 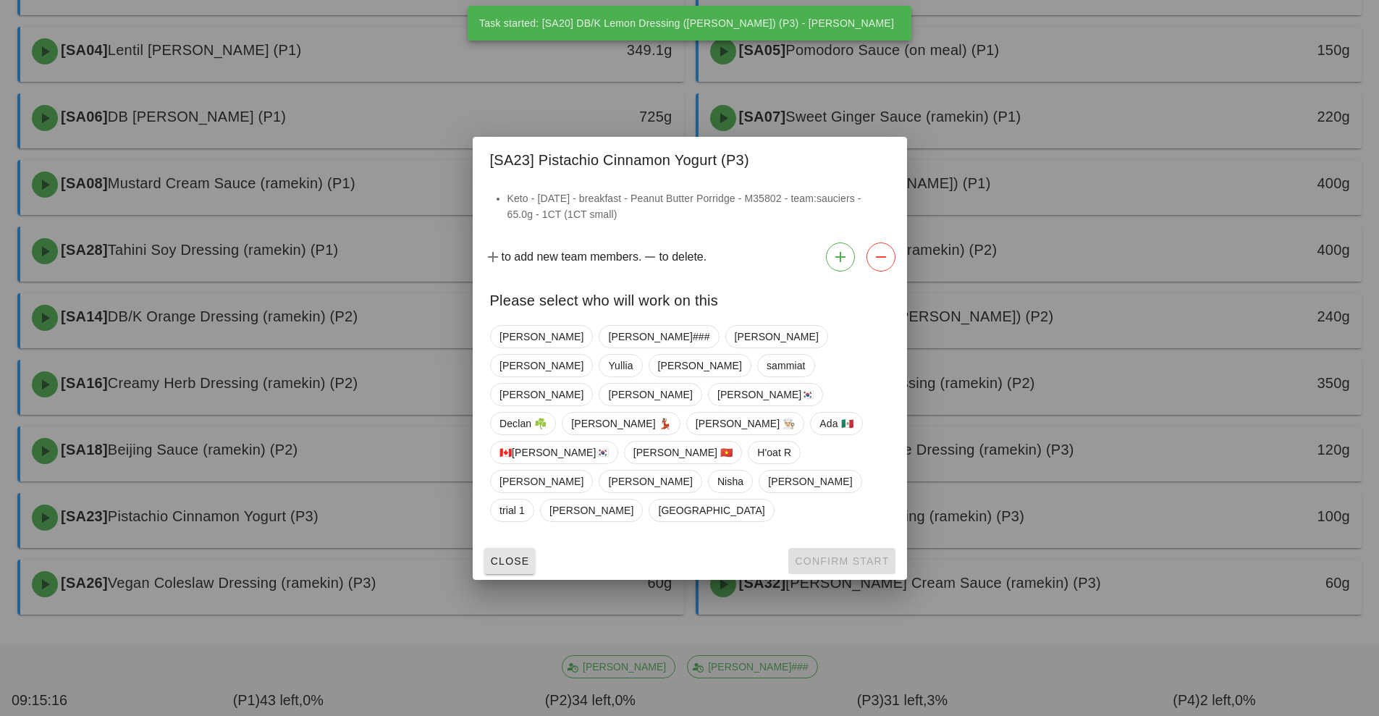 What do you see at coordinates (836, 423) in the screenshot?
I see `span: Ada 🇲🇽` at bounding box center [836, 423].